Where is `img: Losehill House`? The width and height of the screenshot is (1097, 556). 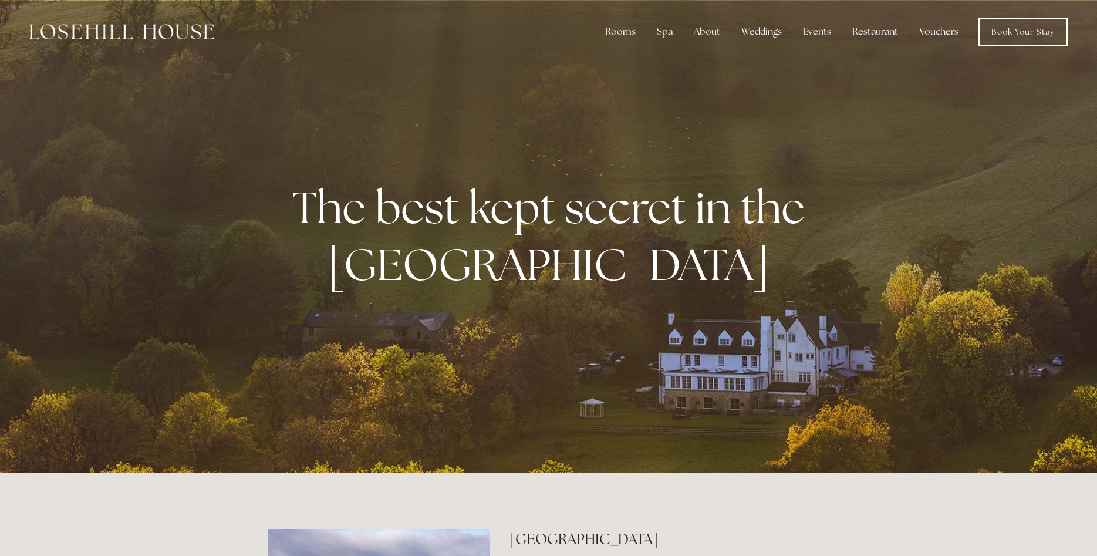 img: Losehill House is located at coordinates (121, 32).